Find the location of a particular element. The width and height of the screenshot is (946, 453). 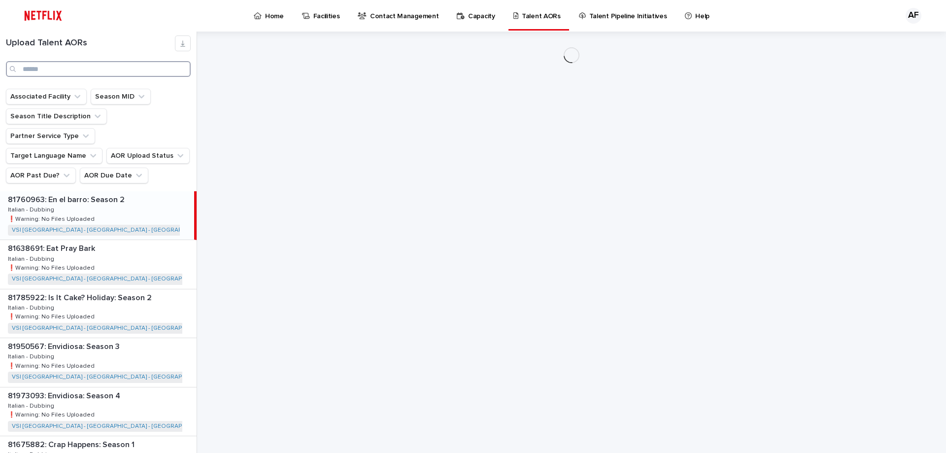

input: Search is located at coordinates (98, 69).